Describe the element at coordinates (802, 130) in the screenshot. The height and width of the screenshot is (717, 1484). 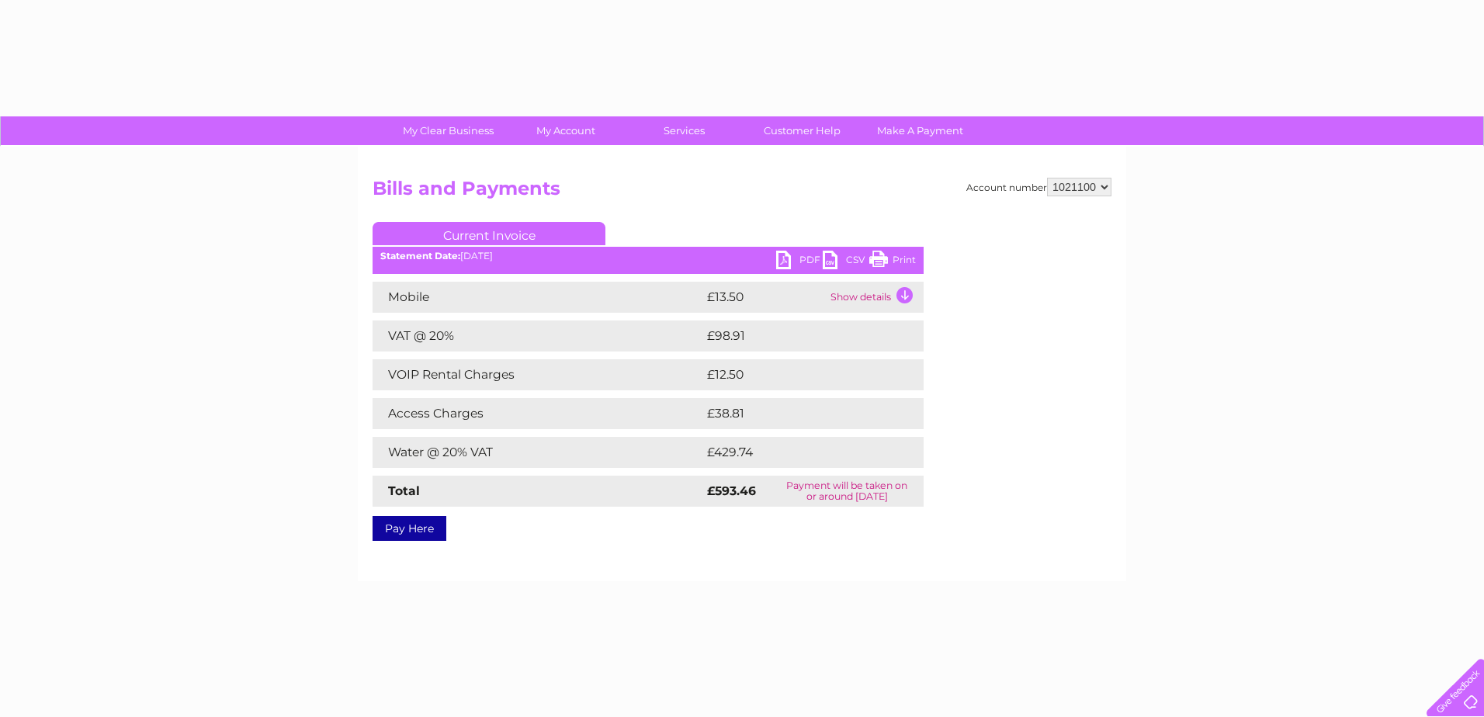
I see `a: Customer Help` at that location.